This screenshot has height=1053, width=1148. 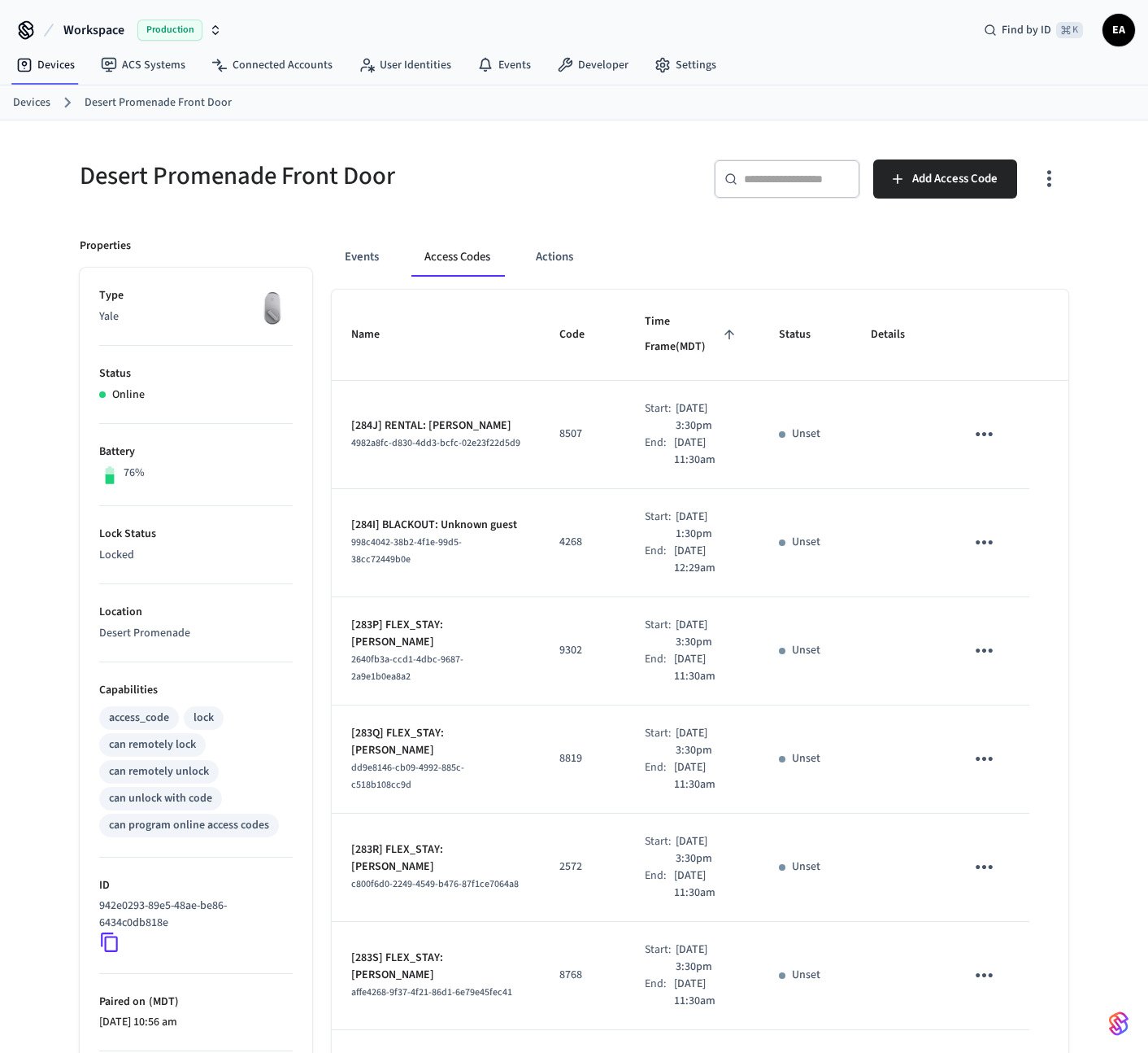 What do you see at coordinates (505, 65) in the screenshot?
I see `a: Events` at bounding box center [505, 65].